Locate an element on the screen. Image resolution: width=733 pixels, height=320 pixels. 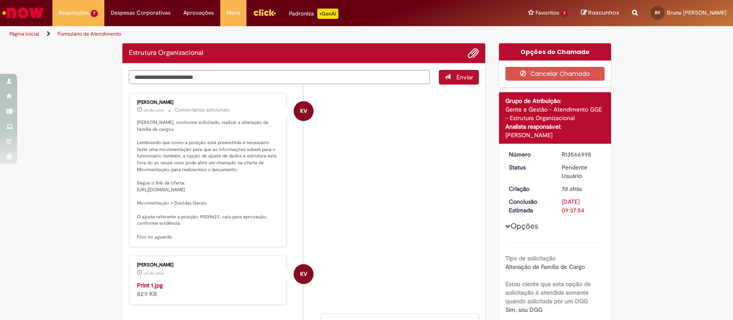
div: 25/09/2025 14:37:50 is located at coordinates (582, 189).